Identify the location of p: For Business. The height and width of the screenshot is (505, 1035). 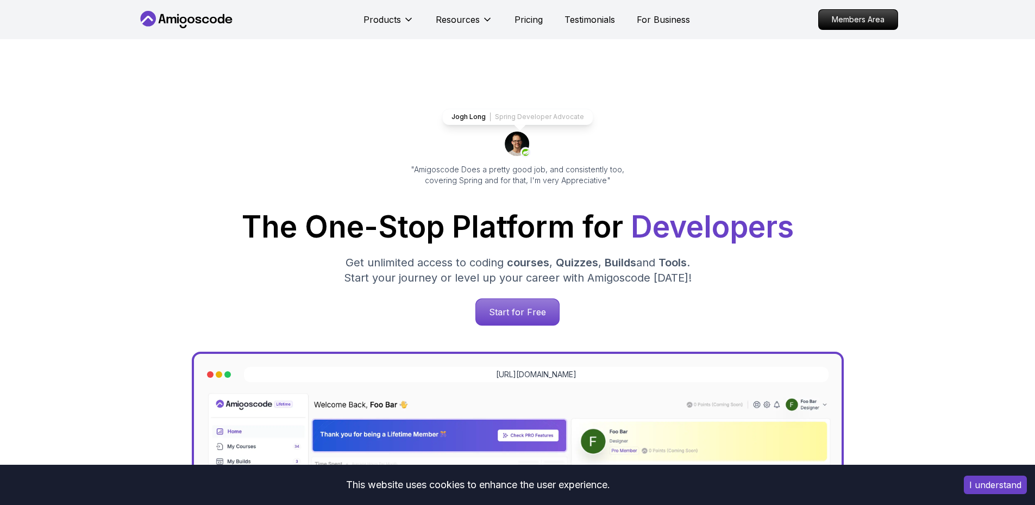
(663, 20).